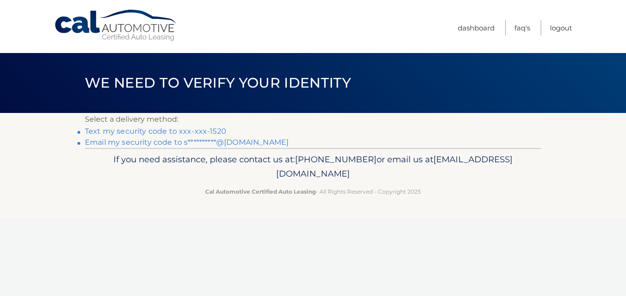 The height and width of the screenshot is (296, 626). What do you see at coordinates (522, 28) in the screenshot?
I see `a: FAQ's` at bounding box center [522, 28].